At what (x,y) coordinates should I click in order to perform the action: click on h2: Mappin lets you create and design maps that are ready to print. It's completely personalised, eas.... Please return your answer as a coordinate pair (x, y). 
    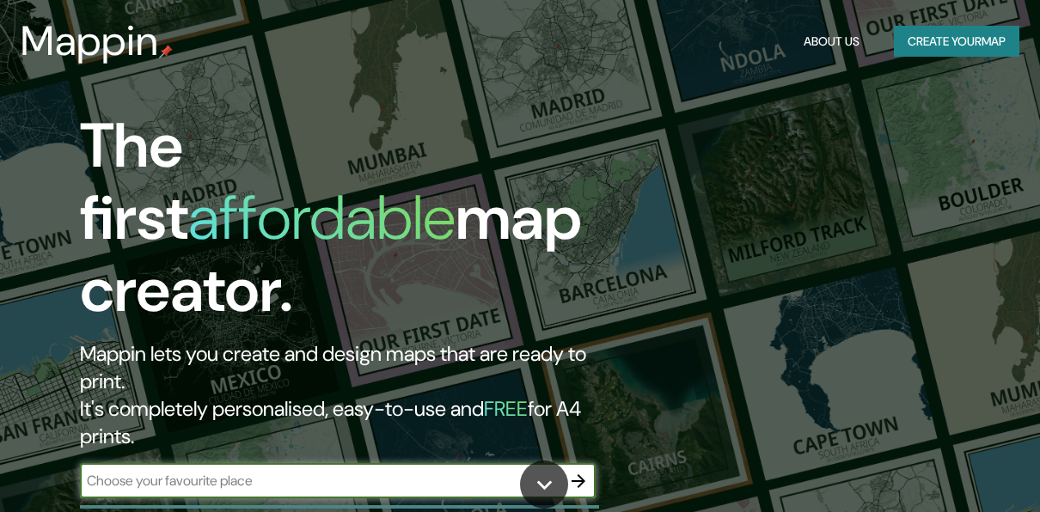
    Looking at the image, I should click on (339, 395).